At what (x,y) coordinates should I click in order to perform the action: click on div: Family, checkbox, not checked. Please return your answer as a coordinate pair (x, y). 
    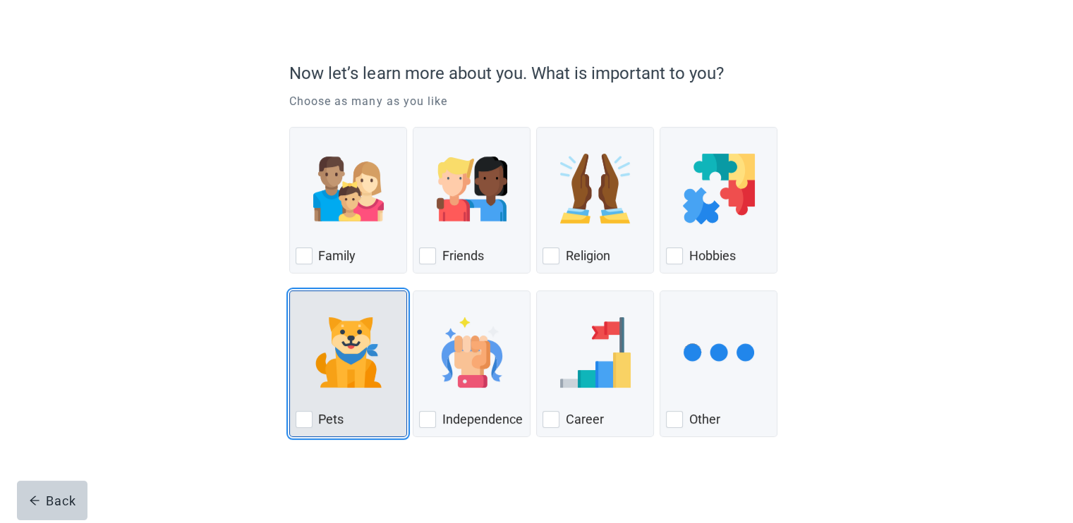
    Looking at the image, I should click on (348, 200).